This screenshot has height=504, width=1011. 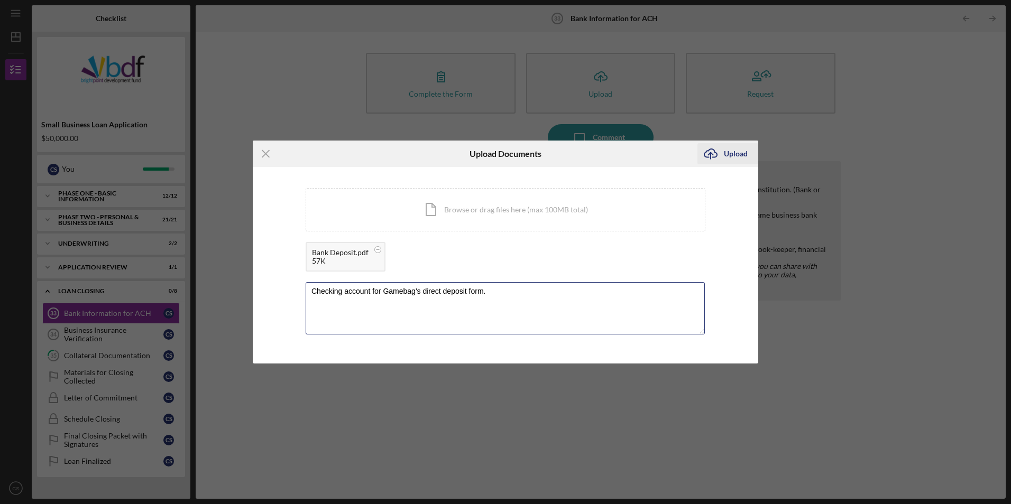 What do you see at coordinates (728, 154) in the screenshot?
I see `button: Upload` at bounding box center [728, 154].